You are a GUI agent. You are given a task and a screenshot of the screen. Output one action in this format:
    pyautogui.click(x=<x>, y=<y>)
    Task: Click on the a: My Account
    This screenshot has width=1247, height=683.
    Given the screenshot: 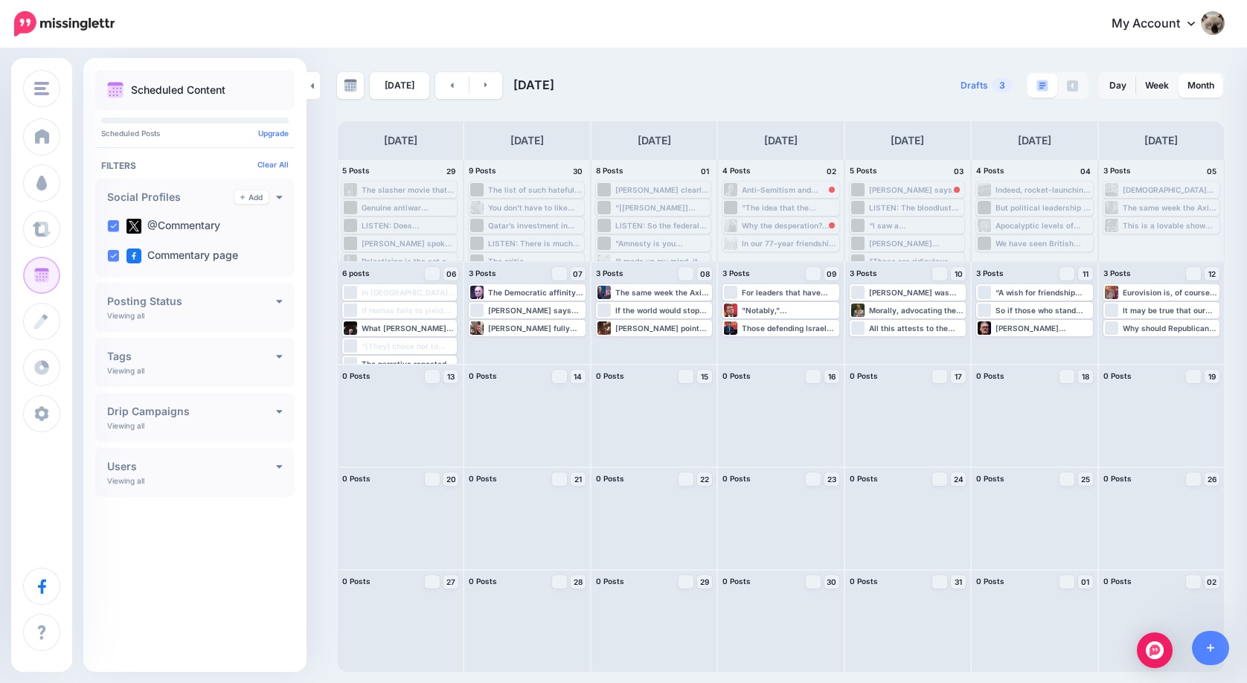 What is the action you would take?
    pyautogui.click(x=1161, y=24)
    